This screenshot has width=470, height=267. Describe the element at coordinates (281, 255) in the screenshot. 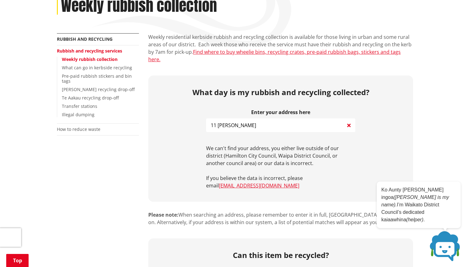

I see `h2: Can this item be recycled?` at that location.